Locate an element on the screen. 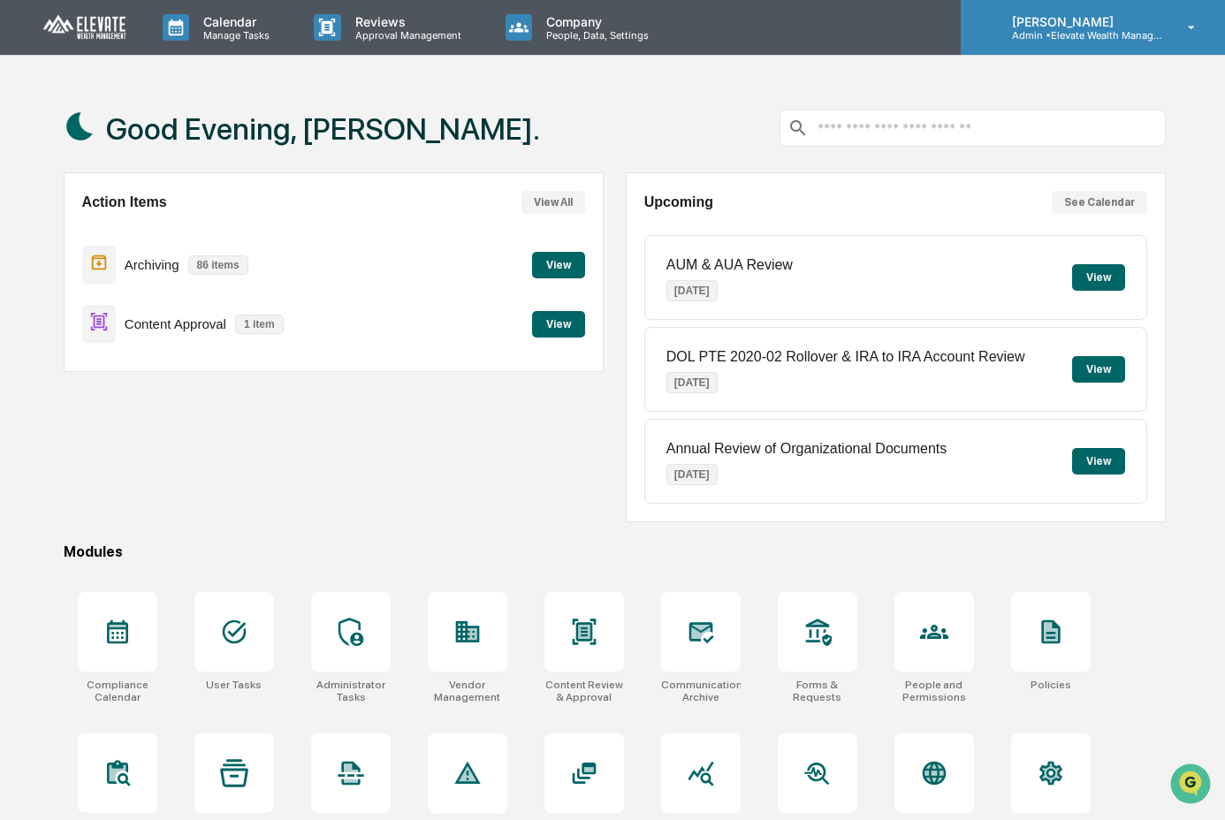 This screenshot has width=1225, height=820. p: AUM & AUA Review is located at coordinates (729, 265).